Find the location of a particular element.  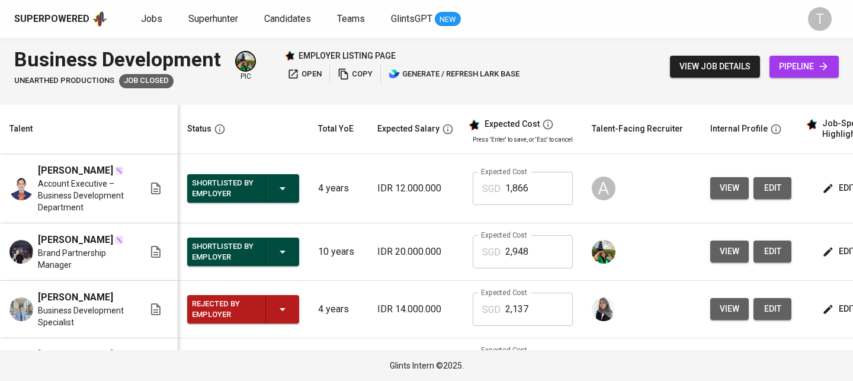

span: open is located at coordinates (304, 74).